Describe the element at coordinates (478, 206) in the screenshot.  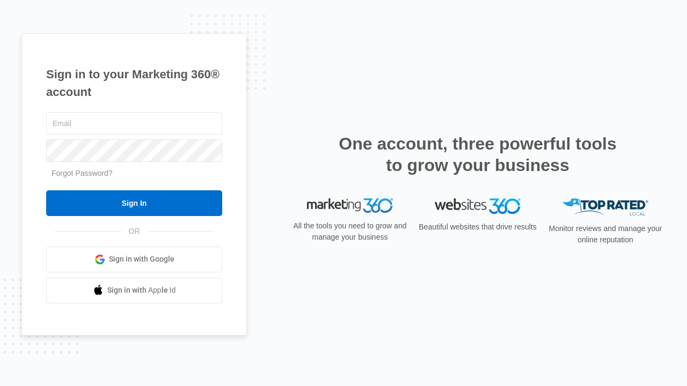
I see `img: Websites 360` at that location.